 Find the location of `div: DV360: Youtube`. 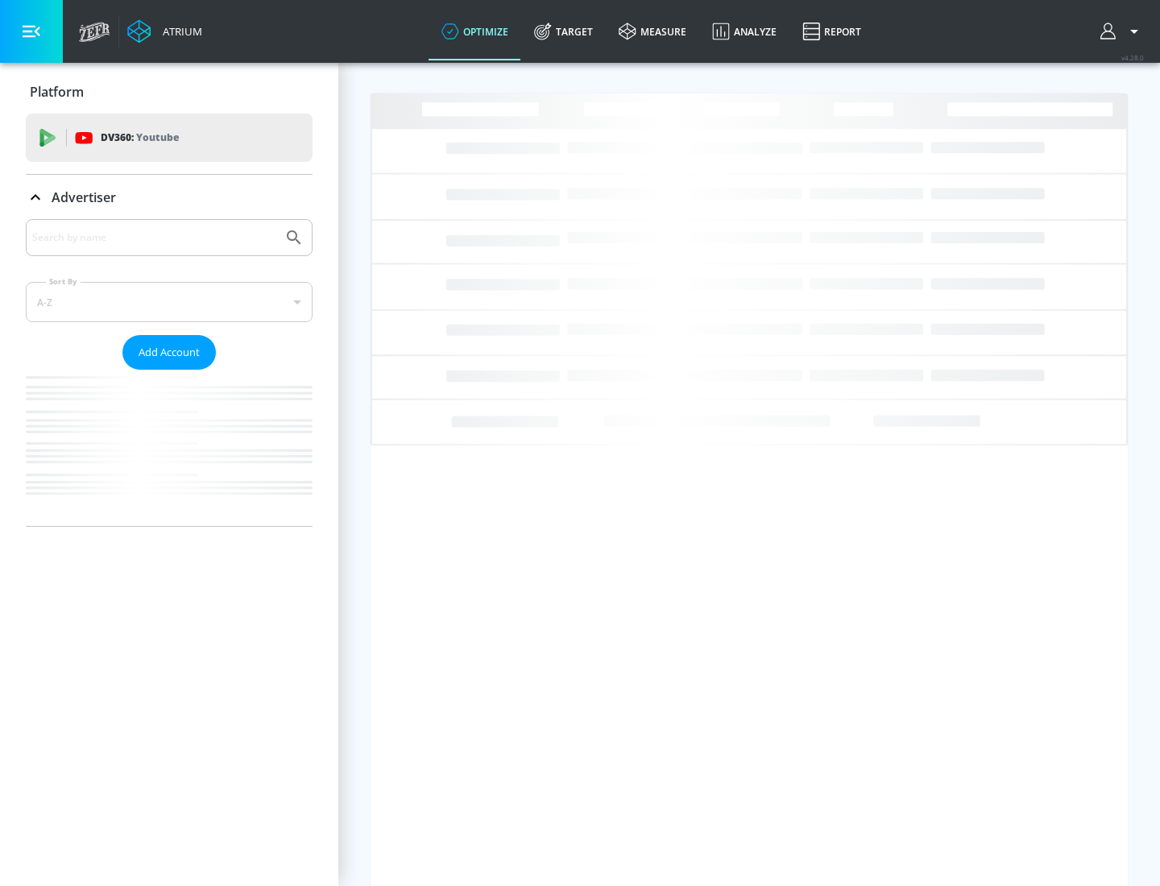

div: DV360: Youtube is located at coordinates (169, 138).